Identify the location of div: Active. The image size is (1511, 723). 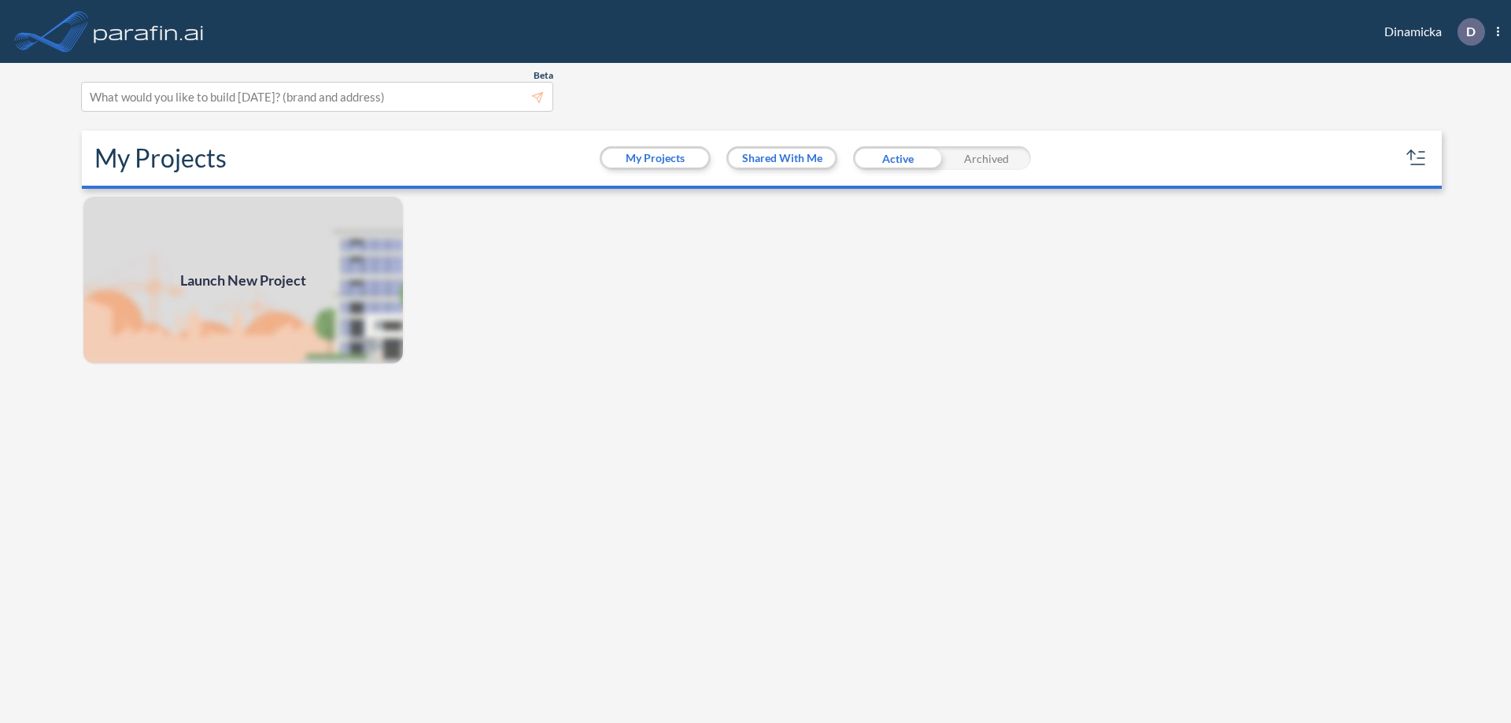
(897, 158).